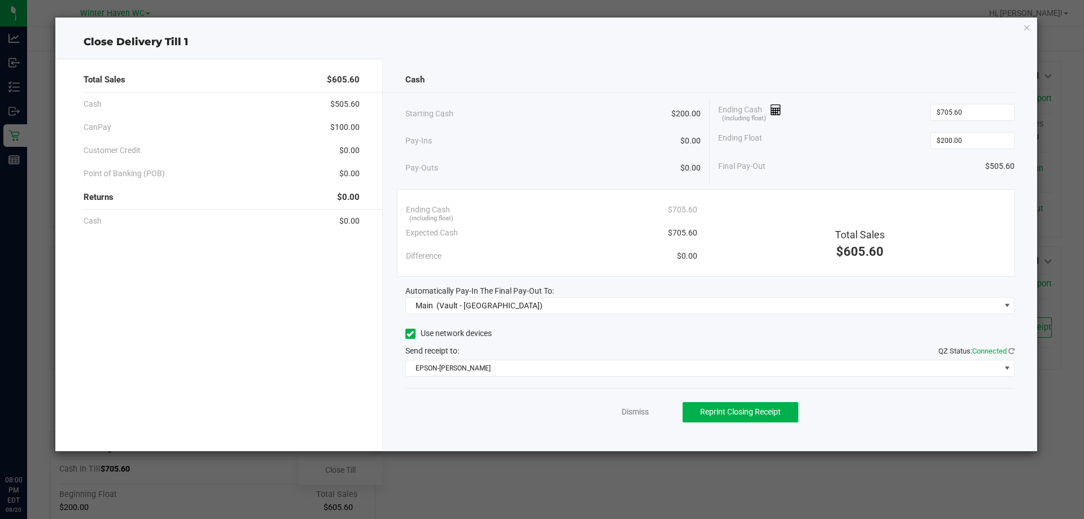 This screenshot has width=1084, height=519. I want to click on span: Pay-Outs, so click(422, 168).